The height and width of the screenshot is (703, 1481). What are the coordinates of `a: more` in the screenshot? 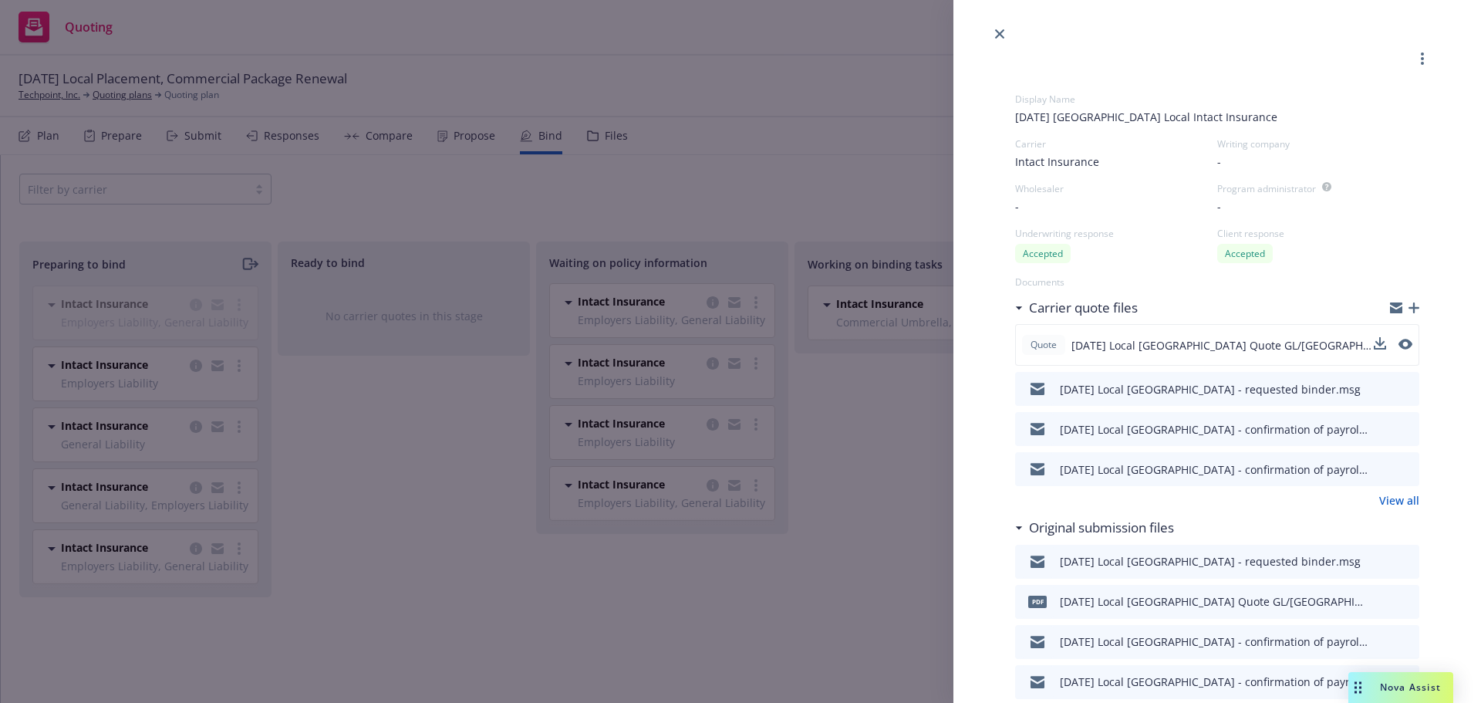 It's located at (1423, 59).